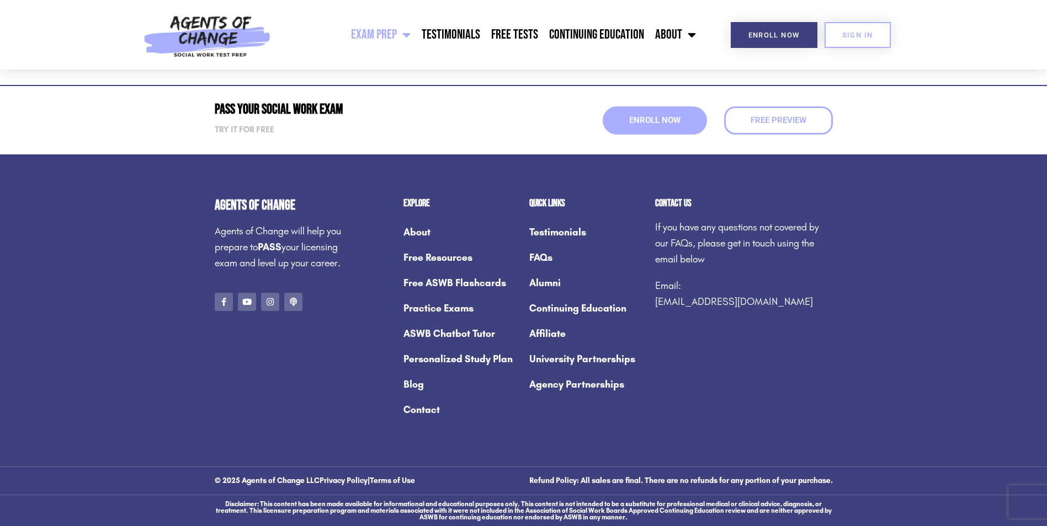 This screenshot has width=1047, height=526. What do you see at coordinates (381, 35) in the screenshot?
I see `a: Exam Prep` at bounding box center [381, 35].